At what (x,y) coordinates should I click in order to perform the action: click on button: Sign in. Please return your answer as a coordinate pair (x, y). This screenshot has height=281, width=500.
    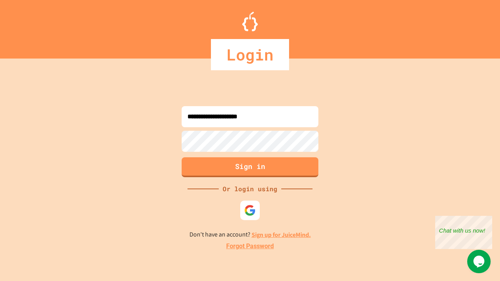
    Looking at the image, I should click on (250, 167).